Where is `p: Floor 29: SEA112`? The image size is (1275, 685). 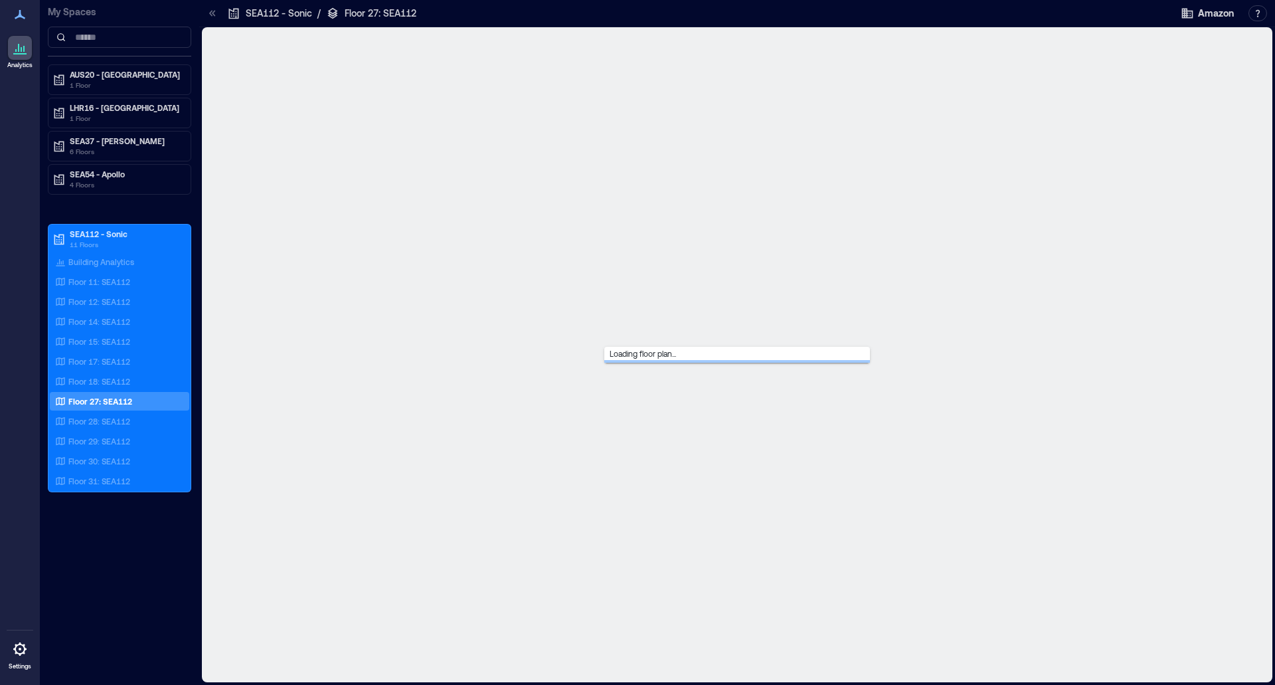
p: Floor 29: SEA112 is located at coordinates (99, 441).